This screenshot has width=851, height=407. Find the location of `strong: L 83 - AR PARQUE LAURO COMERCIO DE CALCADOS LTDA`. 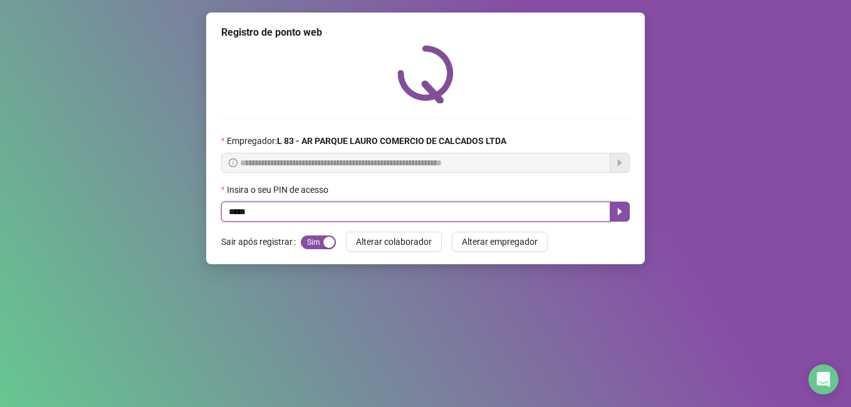

strong: L 83 - AR PARQUE LAURO COMERCIO DE CALCADOS LTDA is located at coordinates (391, 141).